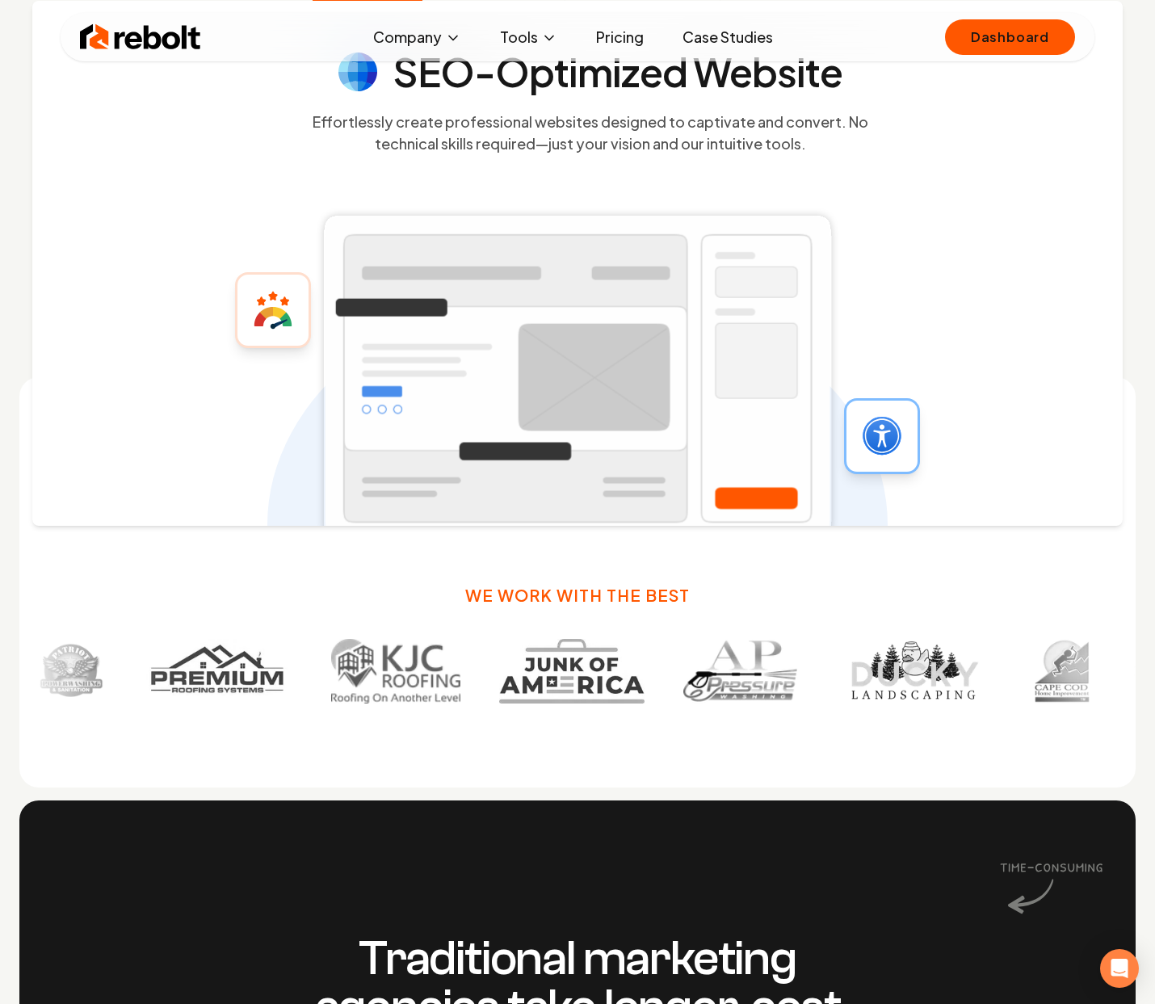 This screenshot has width=1155, height=1004. What do you see at coordinates (618, 72) in the screenshot?
I see `h4: SEO-Optimized Website` at bounding box center [618, 72].